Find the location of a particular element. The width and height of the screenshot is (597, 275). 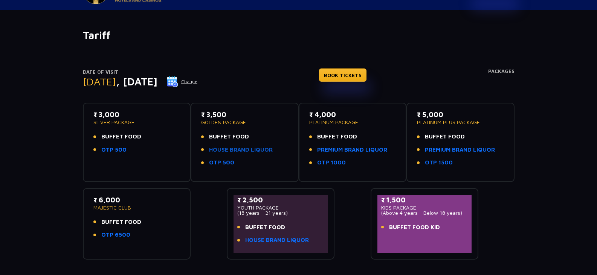

p: MAJESTIC CLUB is located at coordinates (137, 208).